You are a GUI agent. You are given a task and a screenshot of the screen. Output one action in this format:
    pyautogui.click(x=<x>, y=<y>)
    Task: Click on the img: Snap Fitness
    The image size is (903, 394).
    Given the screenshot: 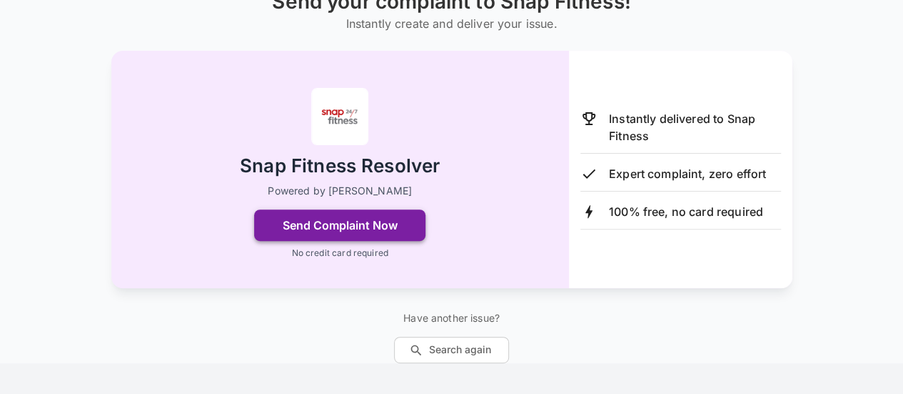 What is the action you would take?
    pyautogui.click(x=340, y=116)
    